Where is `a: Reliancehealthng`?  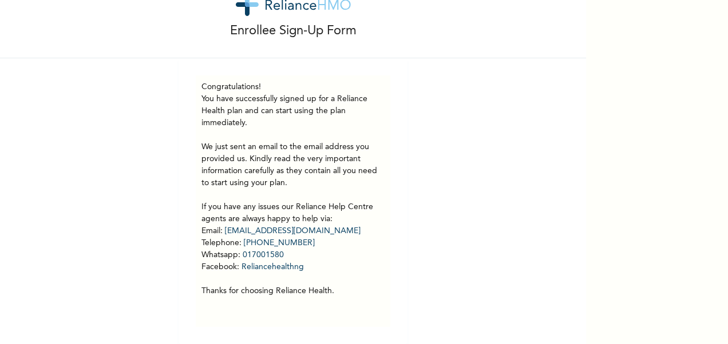 a: Reliancehealthng is located at coordinates (272, 267).